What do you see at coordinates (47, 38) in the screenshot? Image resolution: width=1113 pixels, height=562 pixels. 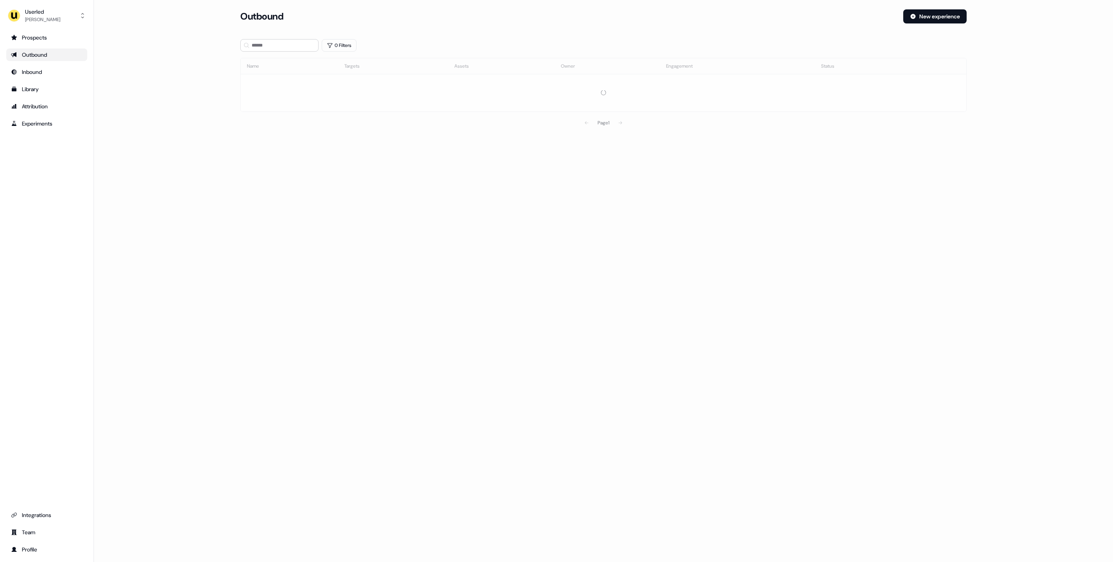 I see `a: Go to prospects` at bounding box center [47, 38].